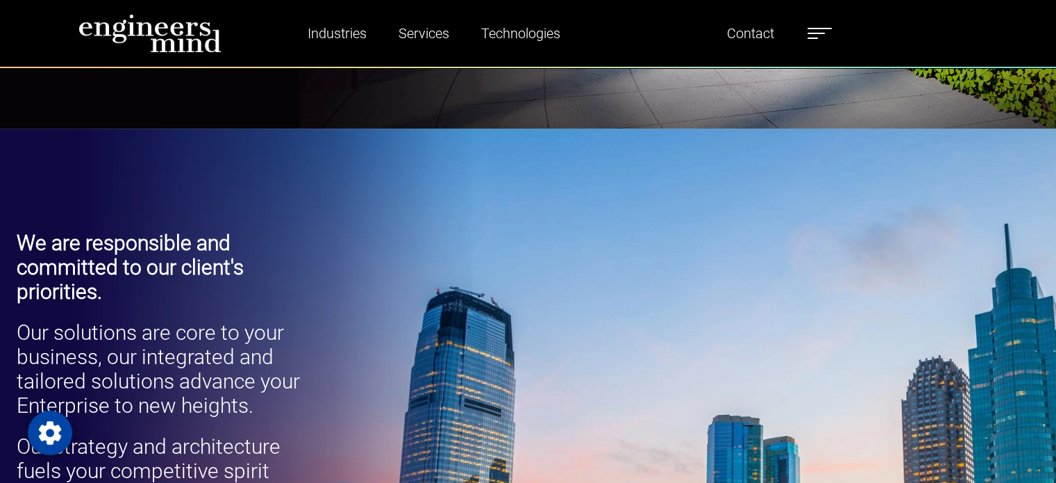 This screenshot has width=1056, height=483. What do you see at coordinates (130, 267) in the screenshot?
I see `b: We are responsible and committed to our client's priorities.` at bounding box center [130, 267].